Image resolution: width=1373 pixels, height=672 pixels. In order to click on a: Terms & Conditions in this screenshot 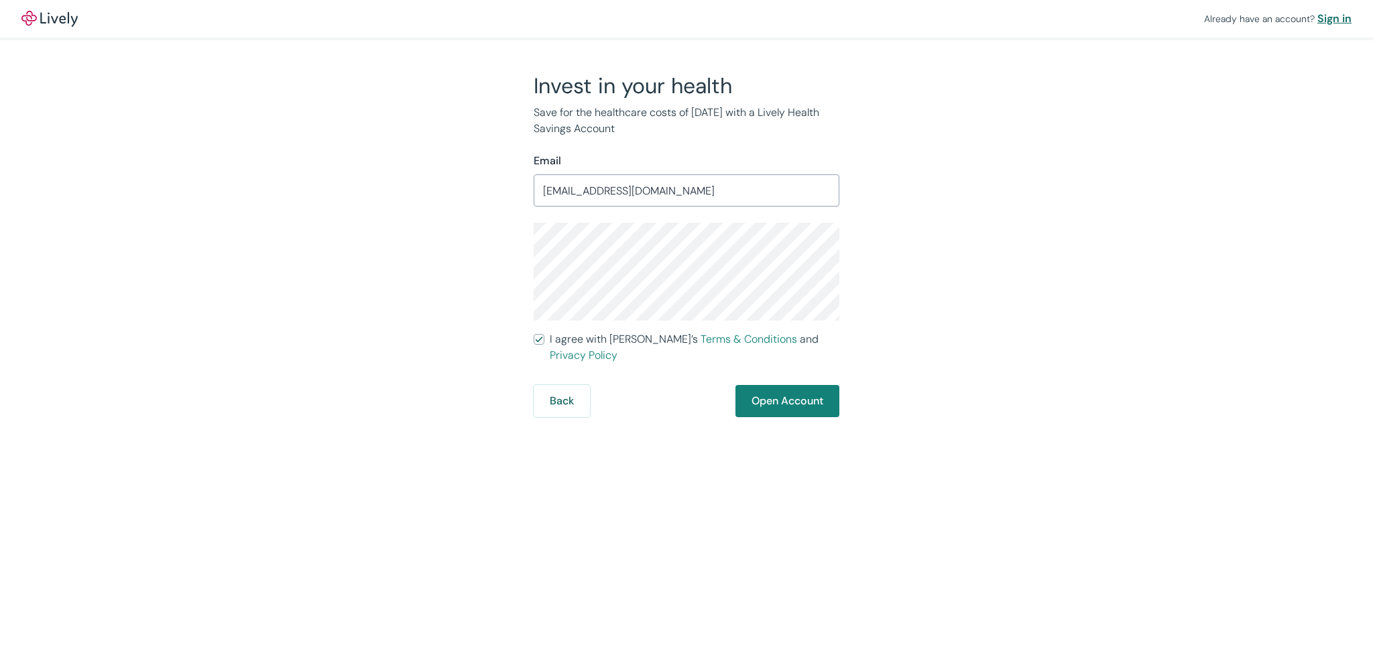, I will do `click(749, 339)`.